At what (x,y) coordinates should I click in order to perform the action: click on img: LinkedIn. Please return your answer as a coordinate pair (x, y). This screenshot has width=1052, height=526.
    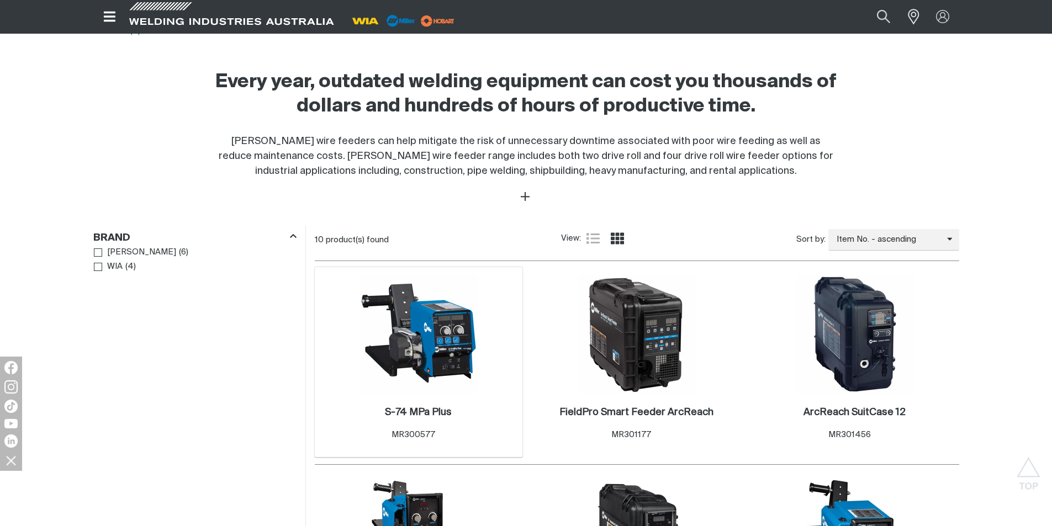
    Looking at the image, I should click on (11, 441).